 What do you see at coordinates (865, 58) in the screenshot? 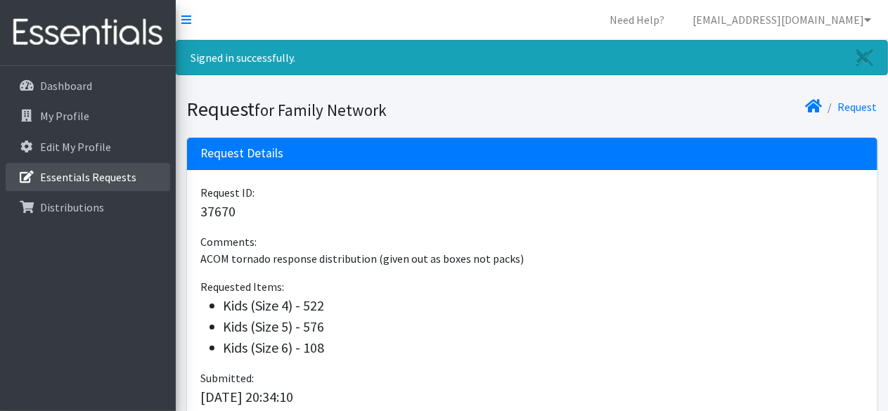
I see `a: Close` at bounding box center [865, 58].